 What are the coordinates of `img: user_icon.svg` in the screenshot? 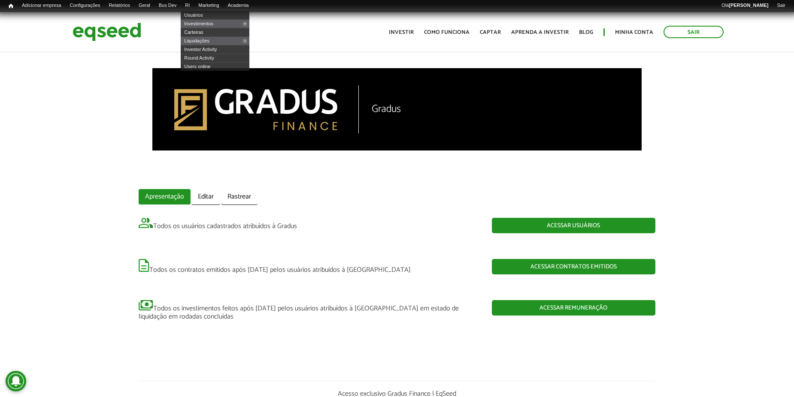 It's located at (146, 223).